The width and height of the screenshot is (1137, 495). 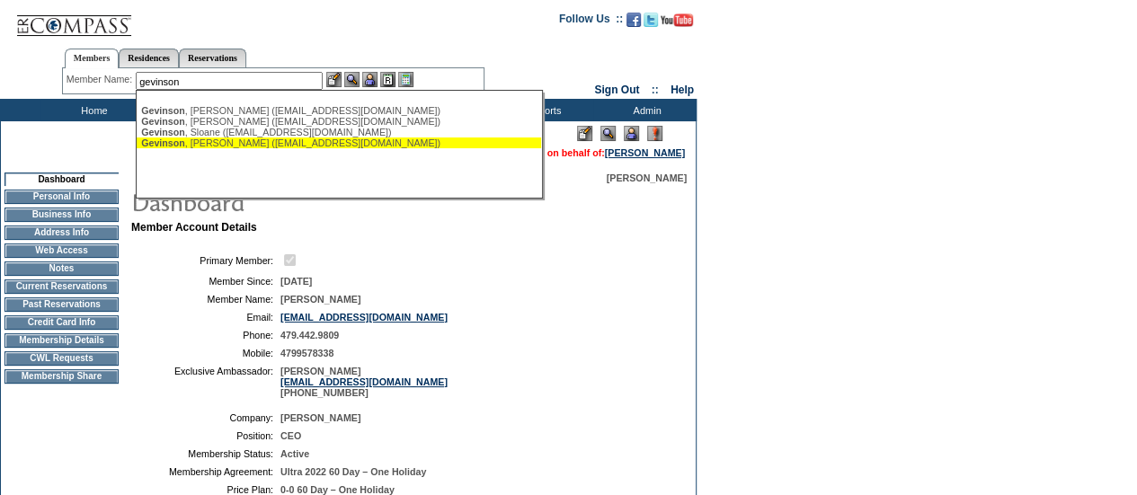 I want to click on a: Become our fan on Facebook, so click(x=634, y=23).